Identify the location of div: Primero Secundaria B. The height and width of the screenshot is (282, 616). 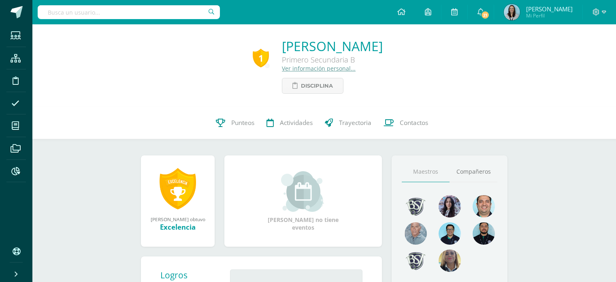
(332, 60).